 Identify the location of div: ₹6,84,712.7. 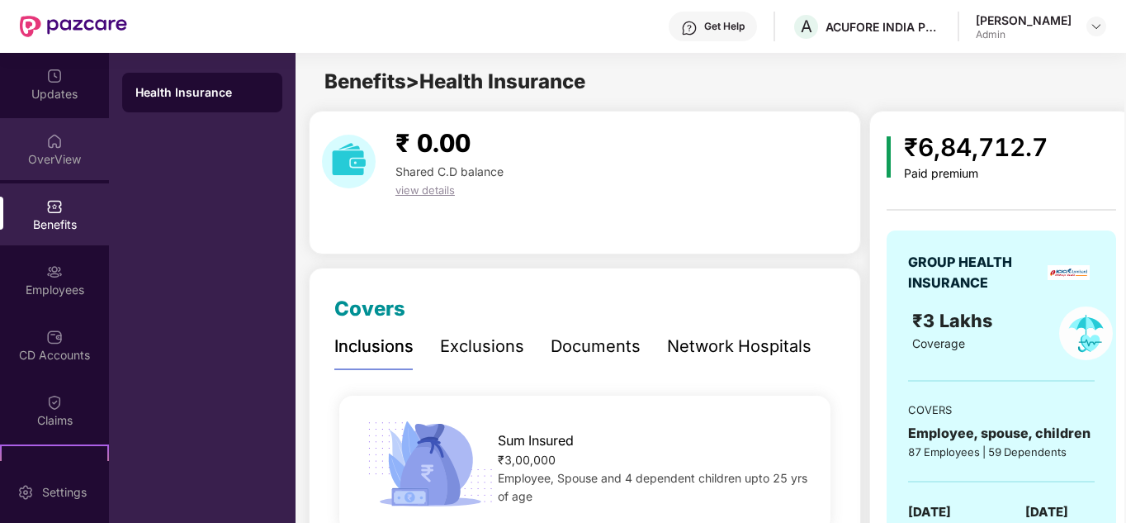
(976, 147).